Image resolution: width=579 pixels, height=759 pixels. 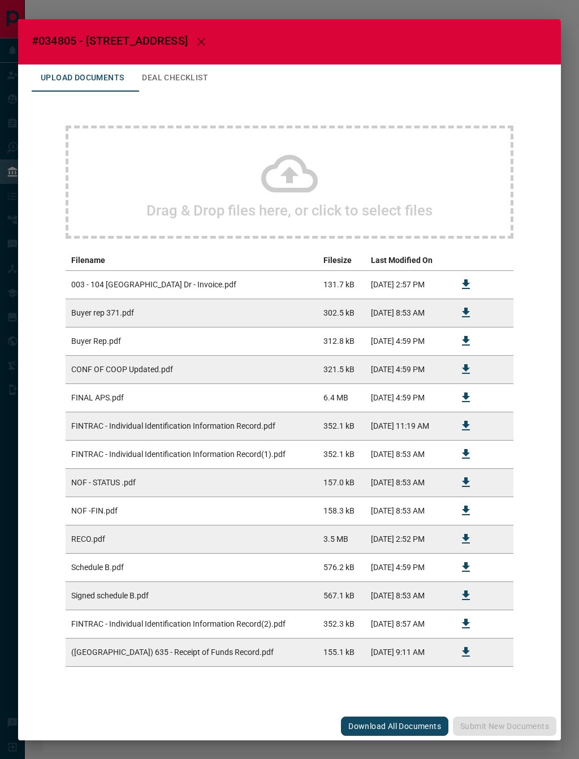 What do you see at coordinates (342, 260) in the screenshot?
I see `th: Filesize` at bounding box center [342, 260].